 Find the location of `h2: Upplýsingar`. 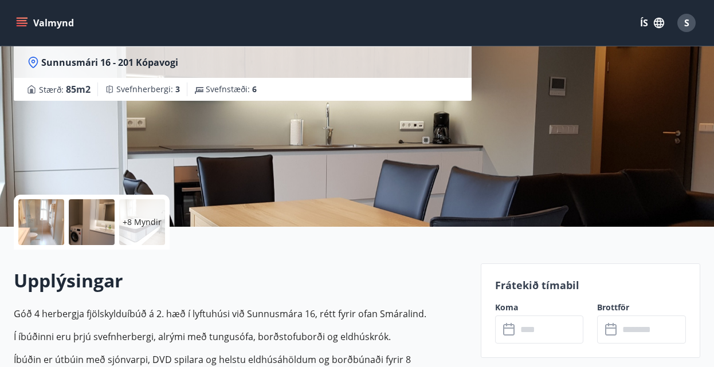

h2: Upplýsingar is located at coordinates (240, 281).